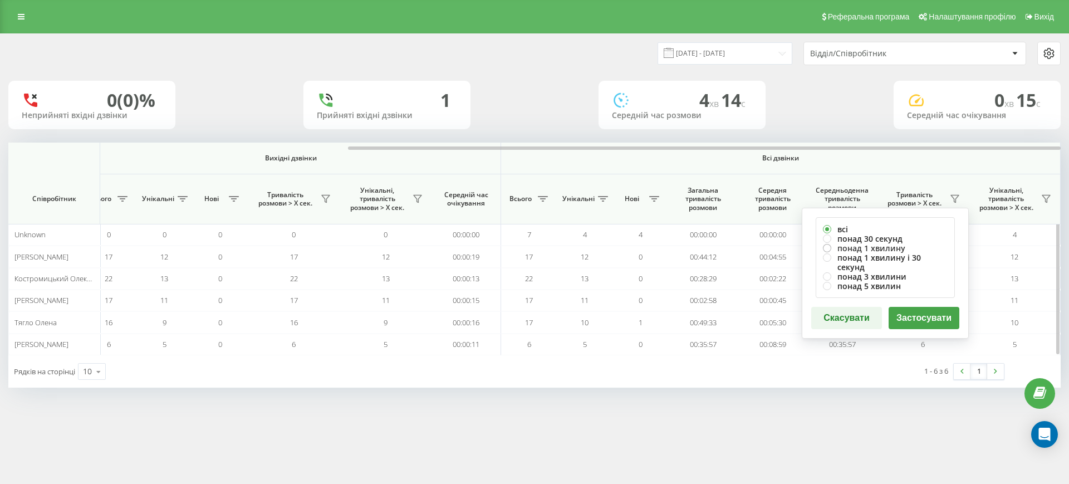 The height and width of the screenshot is (484, 1069). Describe the element at coordinates (54, 199) in the screenshot. I see `span: Співробітник` at that location.